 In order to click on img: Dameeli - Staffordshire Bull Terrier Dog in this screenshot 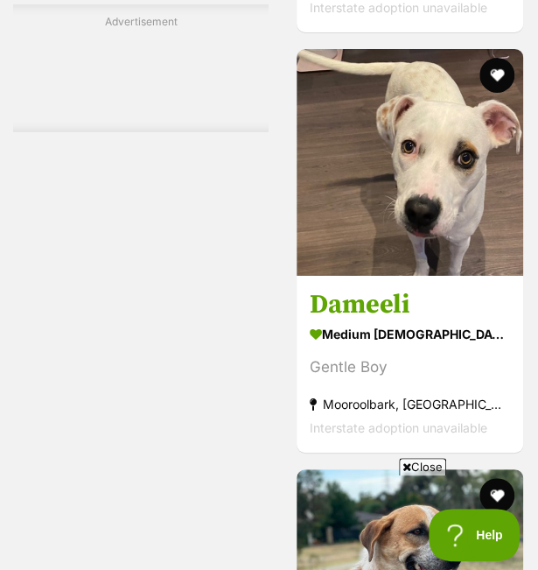, I will do `click(410, 162)`.